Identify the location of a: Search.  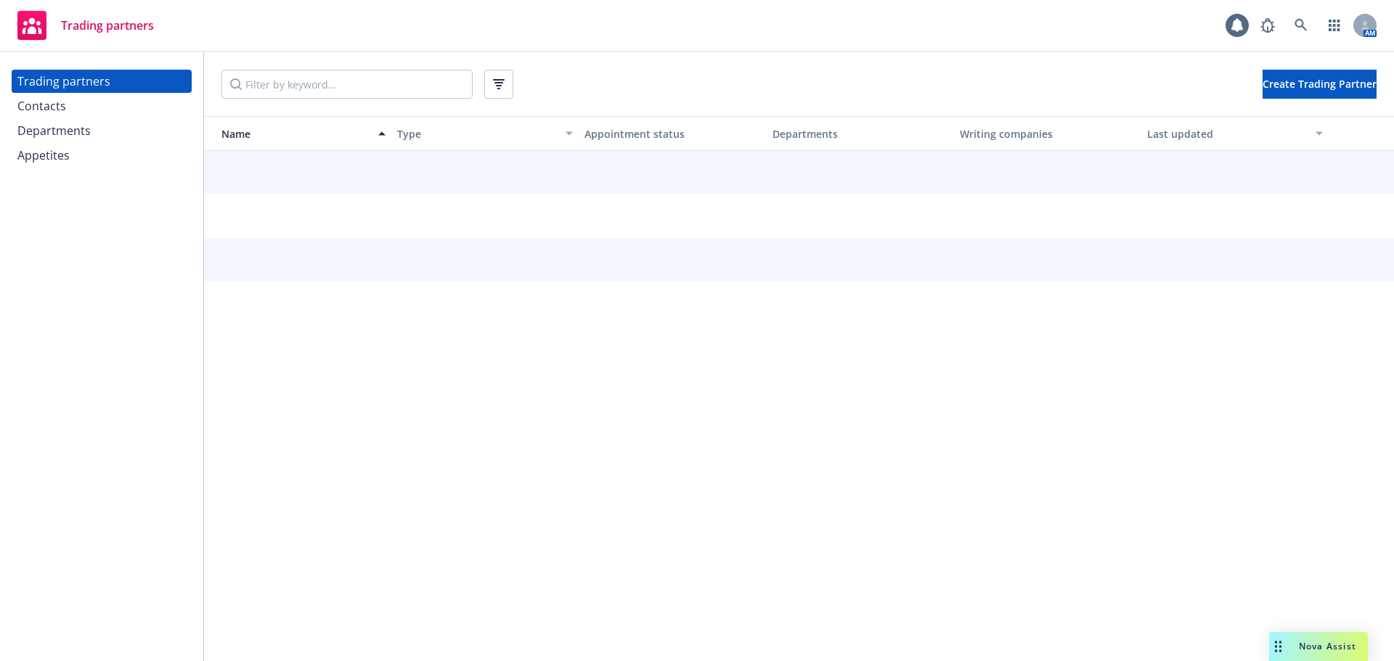
(1301, 25).